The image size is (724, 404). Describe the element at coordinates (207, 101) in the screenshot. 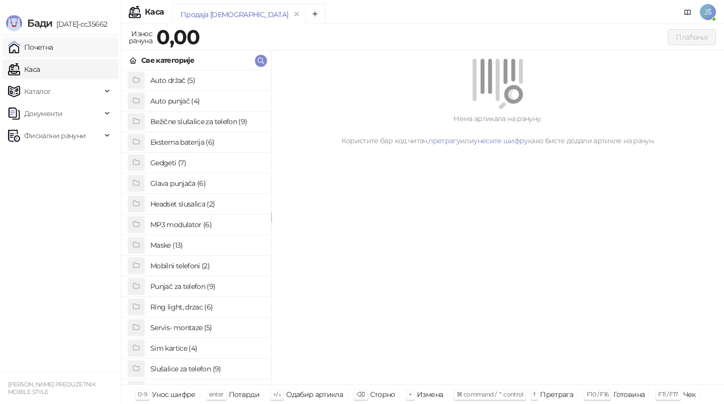

I see `h4: Auto punjač (4)` at that location.